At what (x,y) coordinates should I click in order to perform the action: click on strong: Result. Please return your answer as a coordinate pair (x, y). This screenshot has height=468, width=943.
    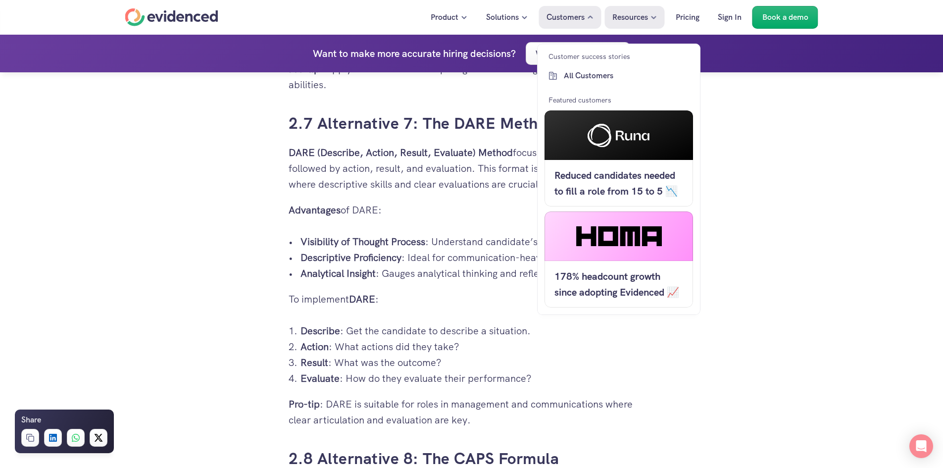
    Looking at the image, I should click on (314, 363).